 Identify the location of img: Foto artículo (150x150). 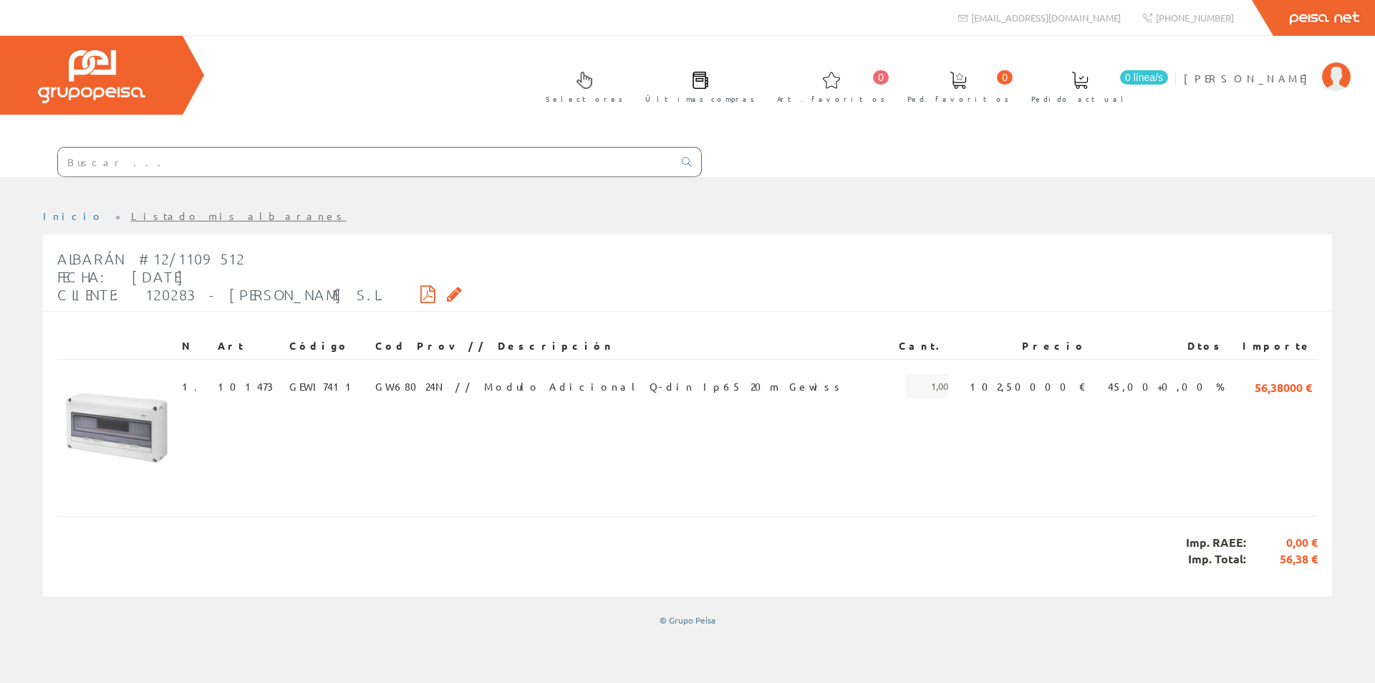
(117, 428).